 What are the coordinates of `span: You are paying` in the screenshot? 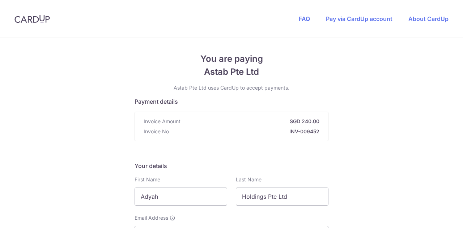 It's located at (232, 59).